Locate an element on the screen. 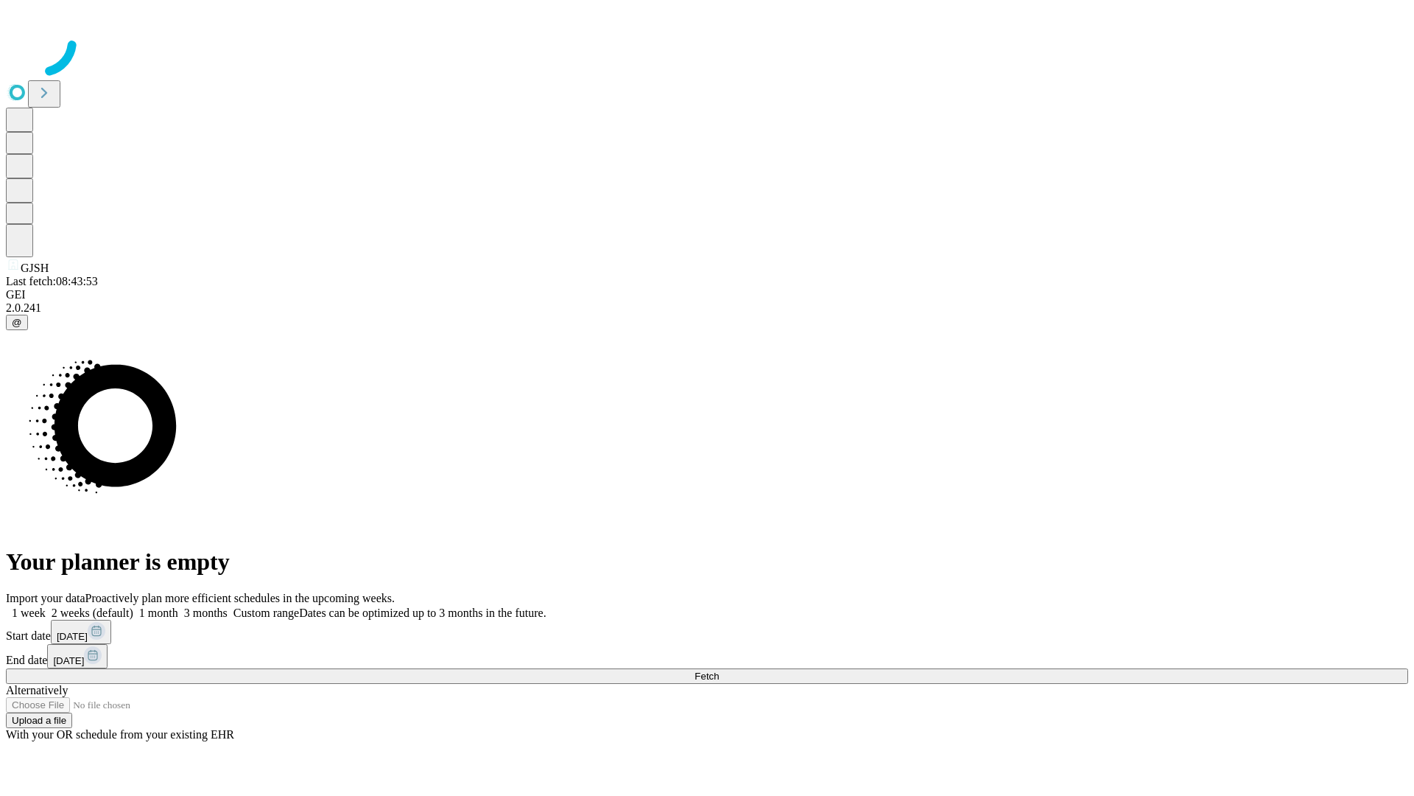  span: Alternatively is located at coordinates (37, 689).